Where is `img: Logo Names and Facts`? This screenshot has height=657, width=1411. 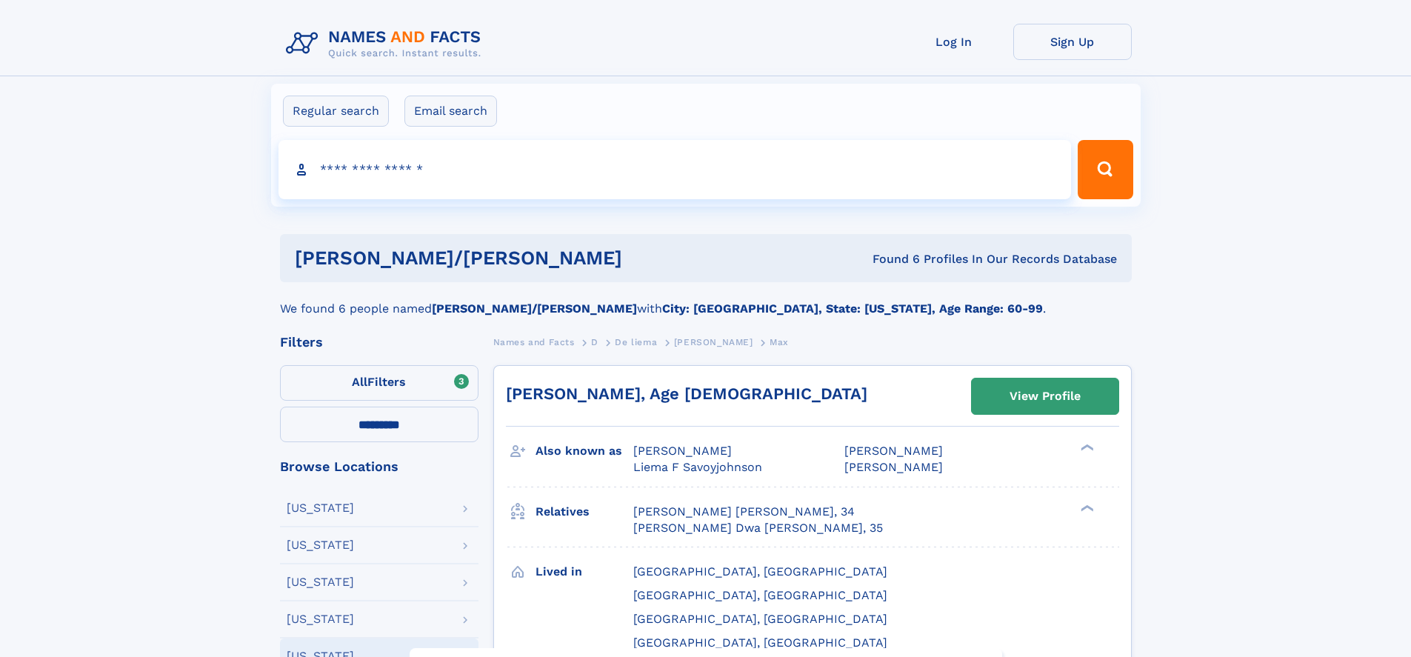 img: Logo Names and Facts is located at coordinates (387, 44).